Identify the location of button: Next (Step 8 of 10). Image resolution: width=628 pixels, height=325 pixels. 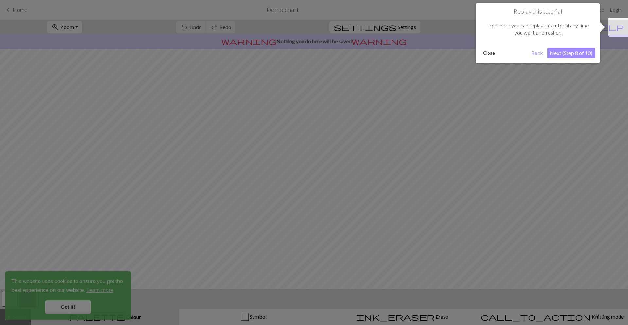
(571, 53).